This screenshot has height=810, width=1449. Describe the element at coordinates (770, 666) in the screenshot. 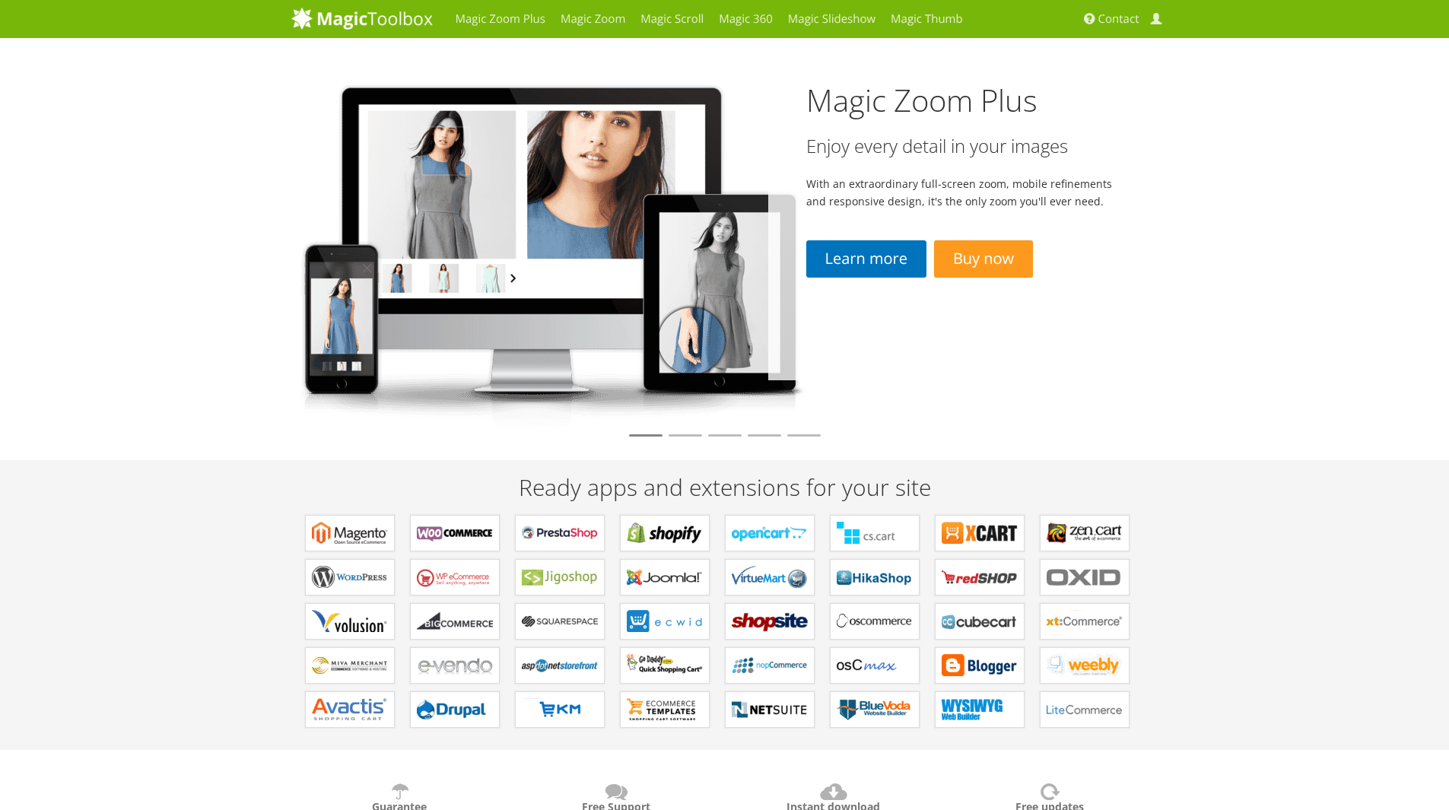

I see `b: Extensions for nopCommerce` at that location.